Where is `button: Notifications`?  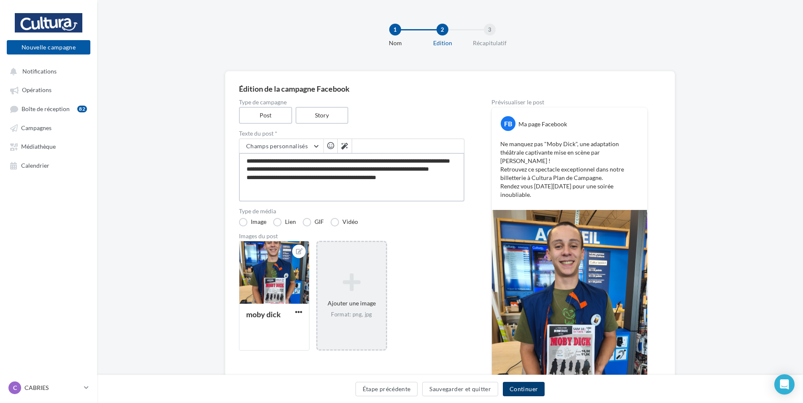 button: Notifications is located at coordinates (47, 71).